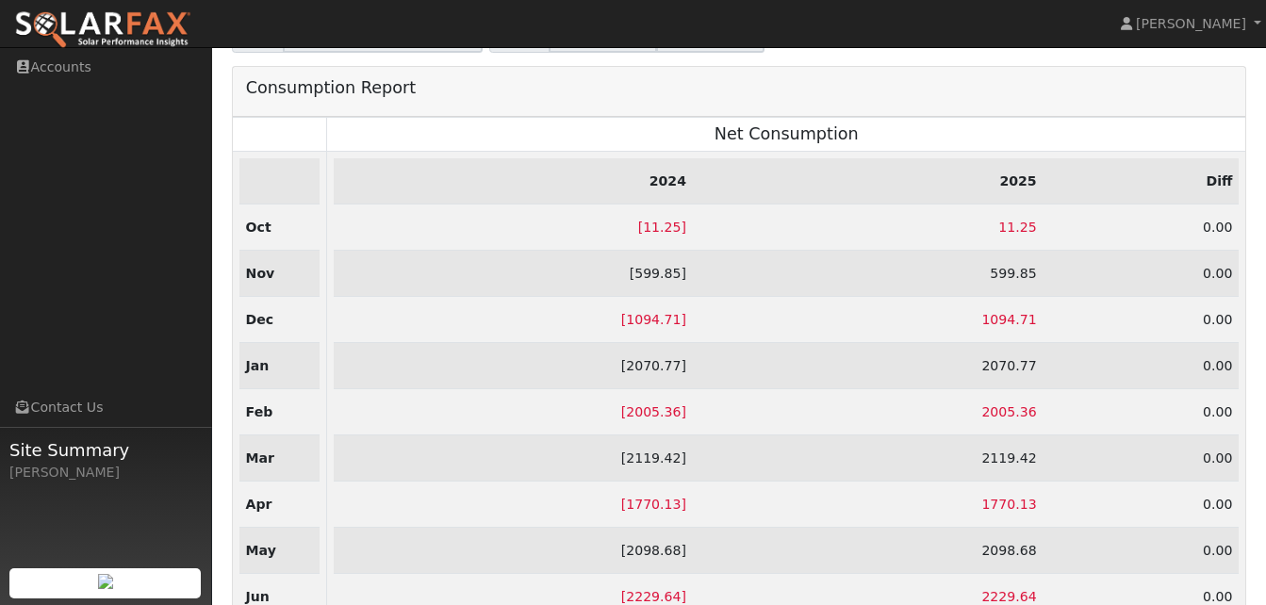 This screenshot has width=1266, height=605. Describe the element at coordinates (106, 582) in the screenshot. I see `img: retrieve` at that location.